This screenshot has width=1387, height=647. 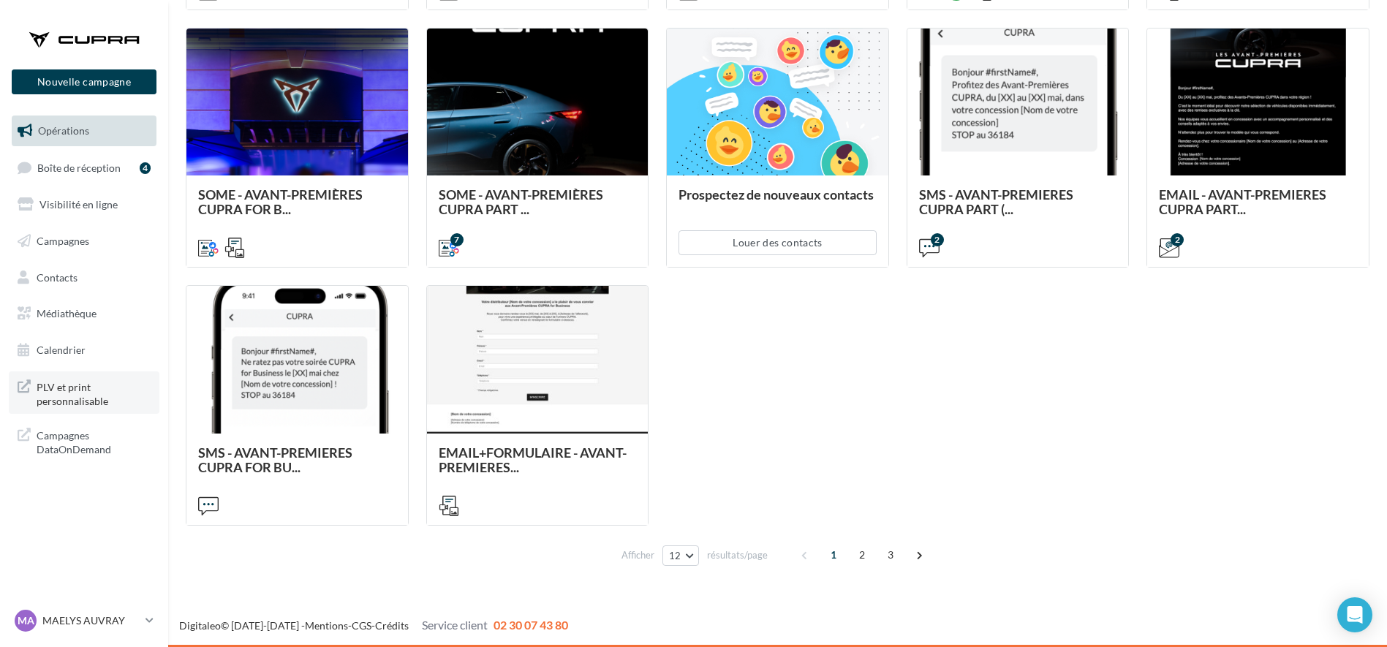 What do you see at coordinates (84, 167) in the screenshot?
I see `a: Boîte de réception4` at bounding box center [84, 167].